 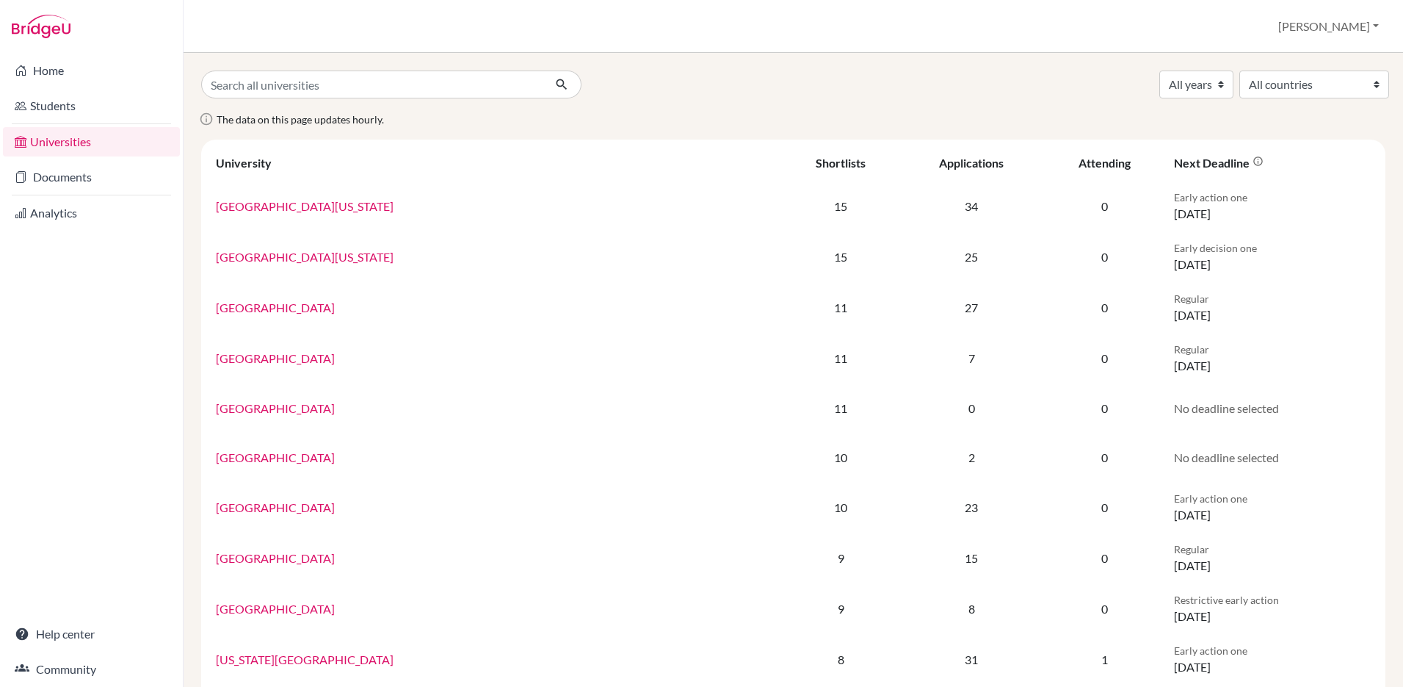 I want to click on a: Analytics, so click(x=91, y=213).